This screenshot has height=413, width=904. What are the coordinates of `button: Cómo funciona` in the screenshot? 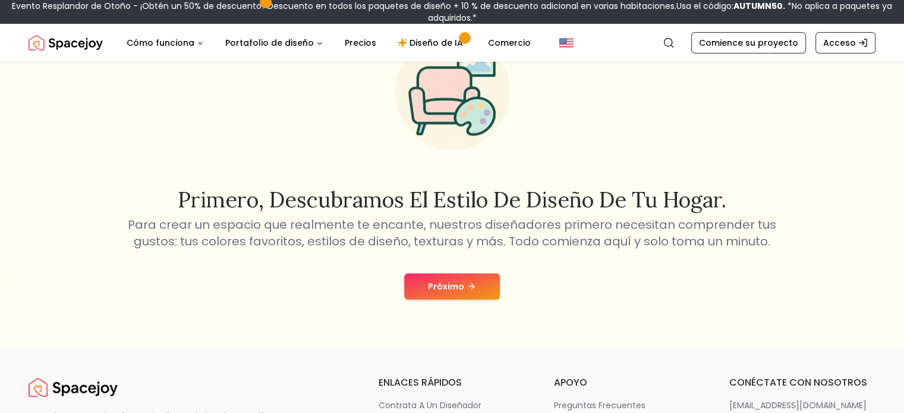 It's located at (165, 43).